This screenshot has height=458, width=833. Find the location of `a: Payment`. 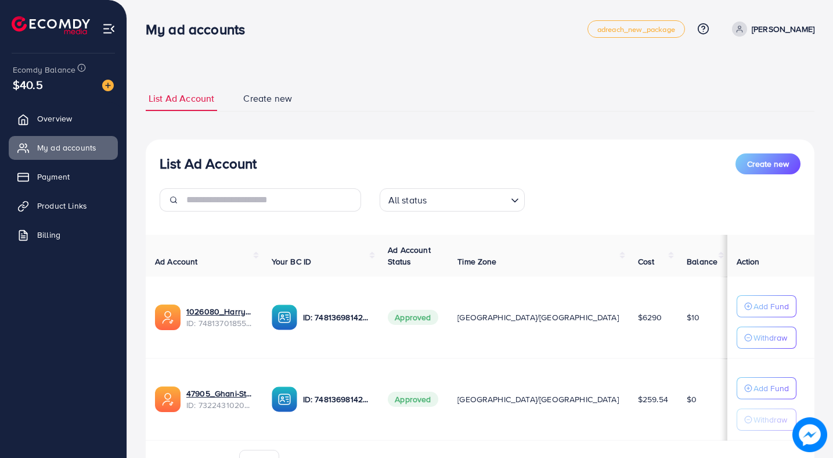

a: Payment is located at coordinates (63, 177).